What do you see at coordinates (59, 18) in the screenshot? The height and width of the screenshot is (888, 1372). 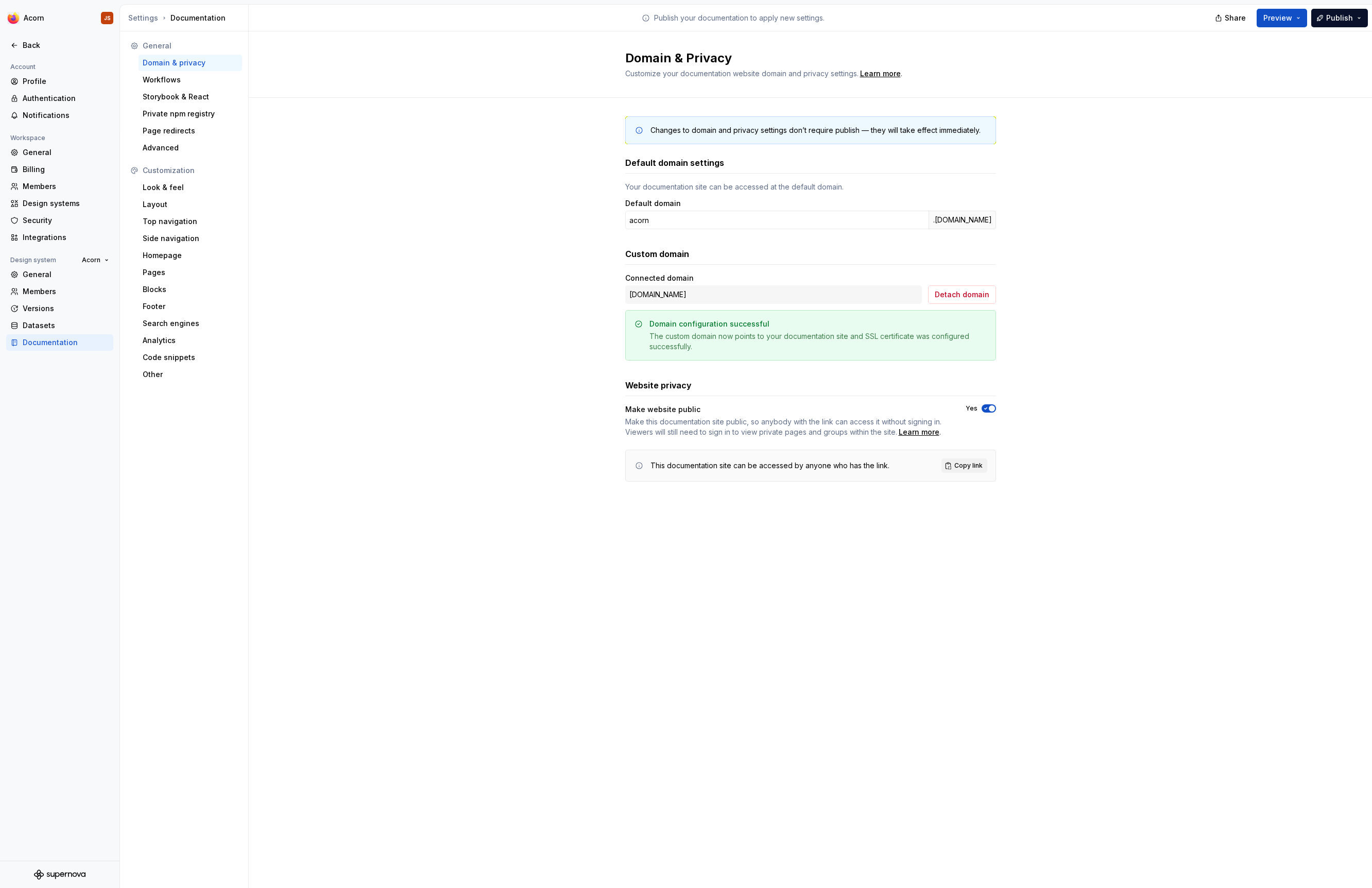 I see `button: AcornJS` at bounding box center [59, 18].